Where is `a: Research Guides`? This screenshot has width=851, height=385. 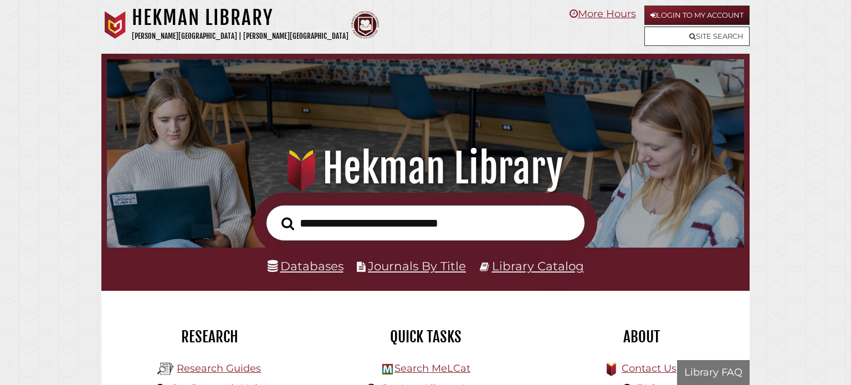 a: Research Guides is located at coordinates (219, 368).